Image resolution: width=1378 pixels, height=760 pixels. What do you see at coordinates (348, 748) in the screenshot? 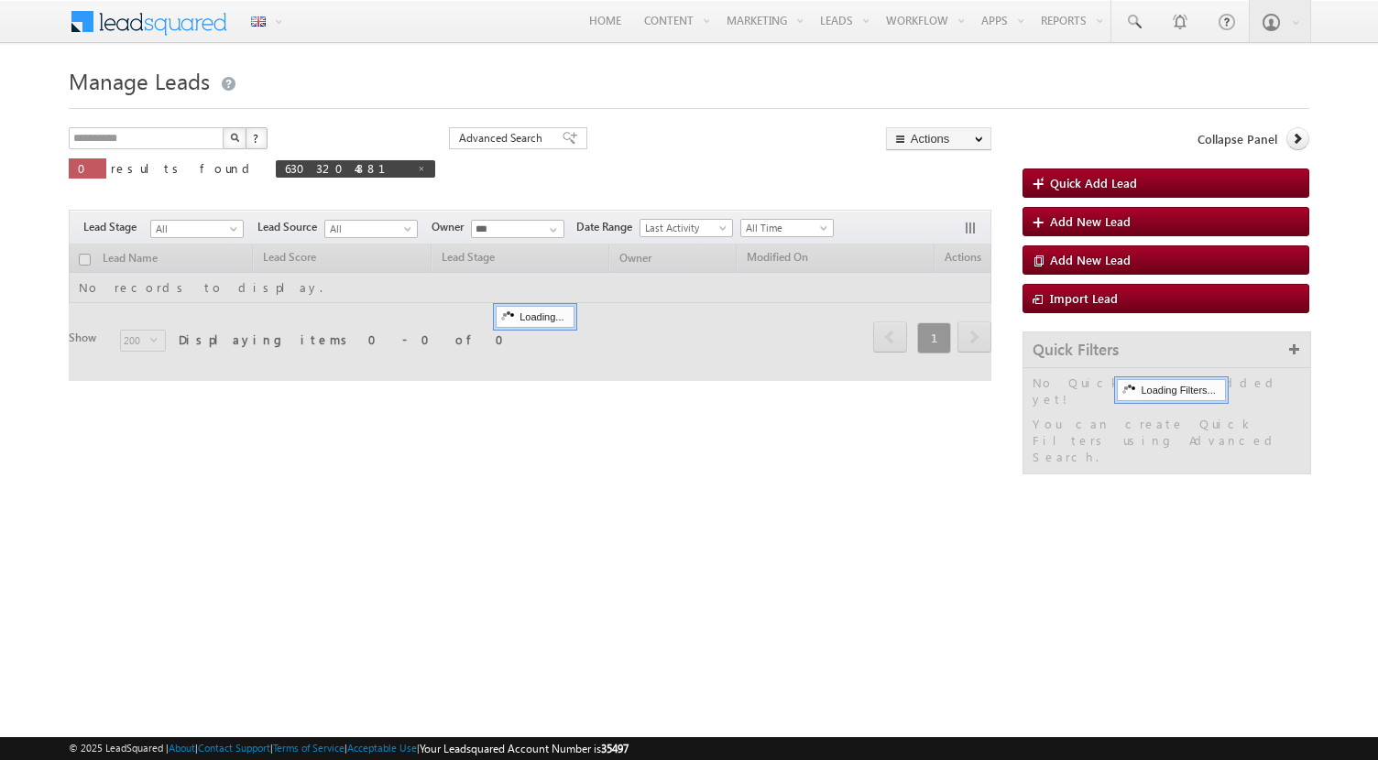
I see `span: © 2025 LeadSquared | | | | |` at bounding box center [348, 748].